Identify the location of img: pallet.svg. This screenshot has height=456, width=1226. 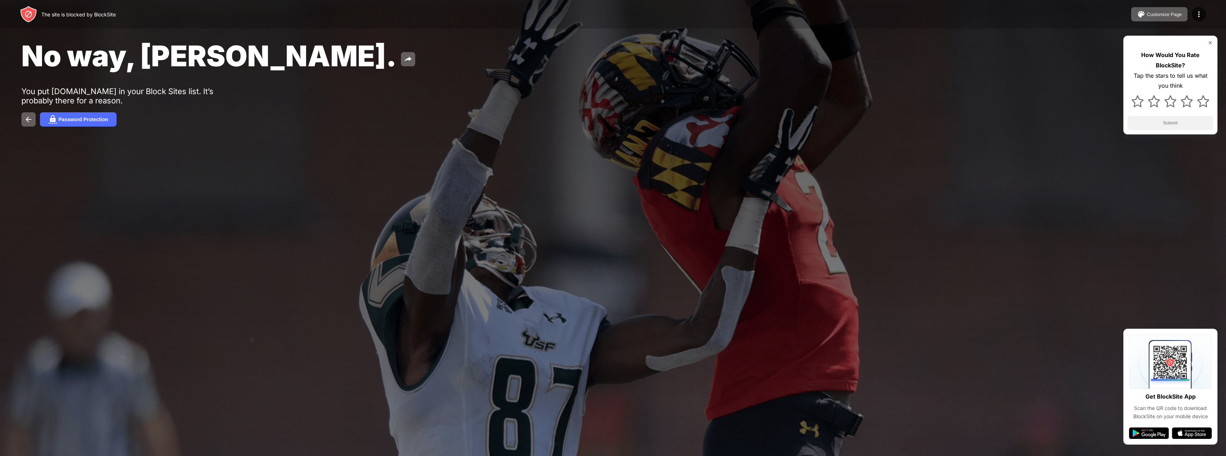
(1141, 14).